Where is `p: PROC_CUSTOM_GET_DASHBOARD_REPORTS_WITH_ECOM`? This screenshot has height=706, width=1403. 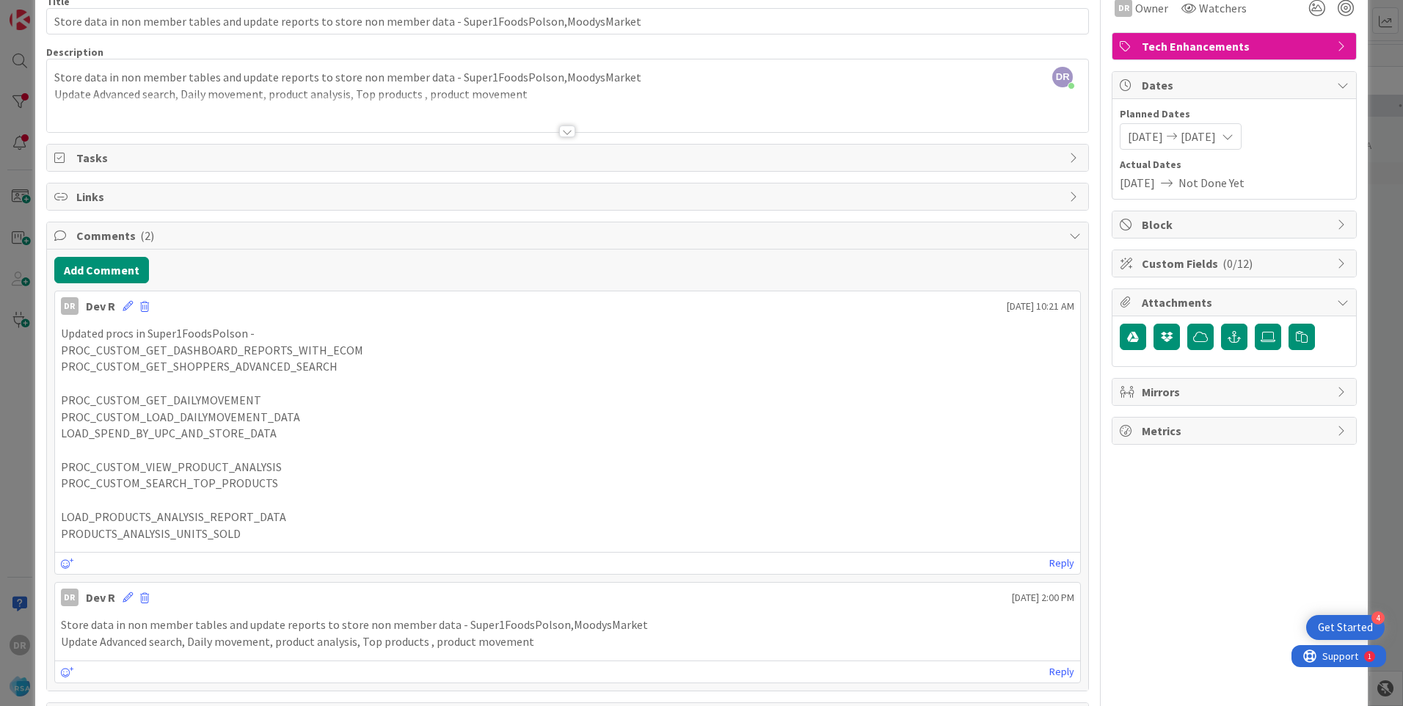 p: PROC_CUSTOM_GET_DASHBOARD_REPORTS_WITH_ECOM is located at coordinates (567, 350).